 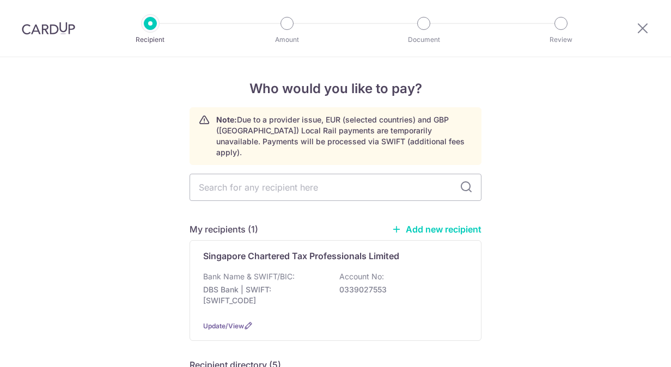 What do you see at coordinates (335, 187) in the screenshot?
I see `input: Search for any recipient here` at bounding box center [335, 187].